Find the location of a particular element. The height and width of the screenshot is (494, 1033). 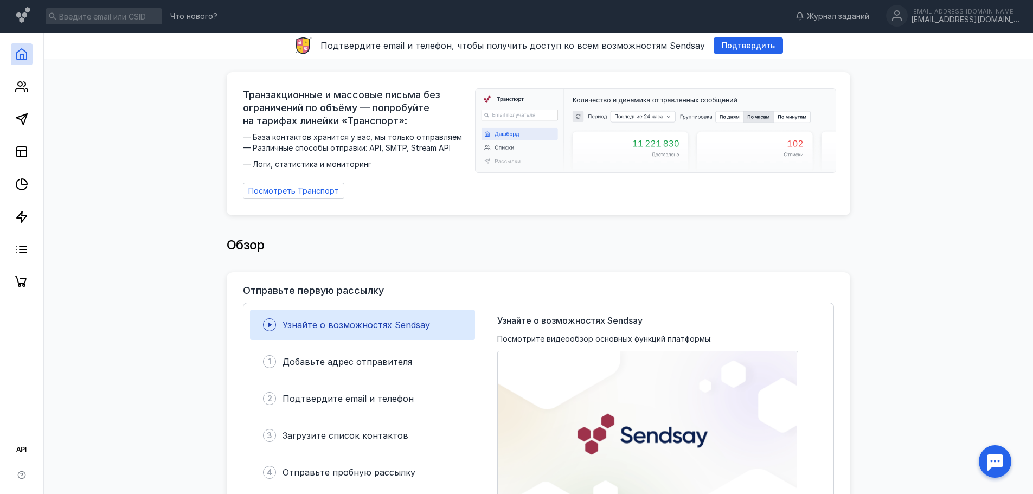

span: Отправьте пробную рассылку is located at coordinates (349, 472).